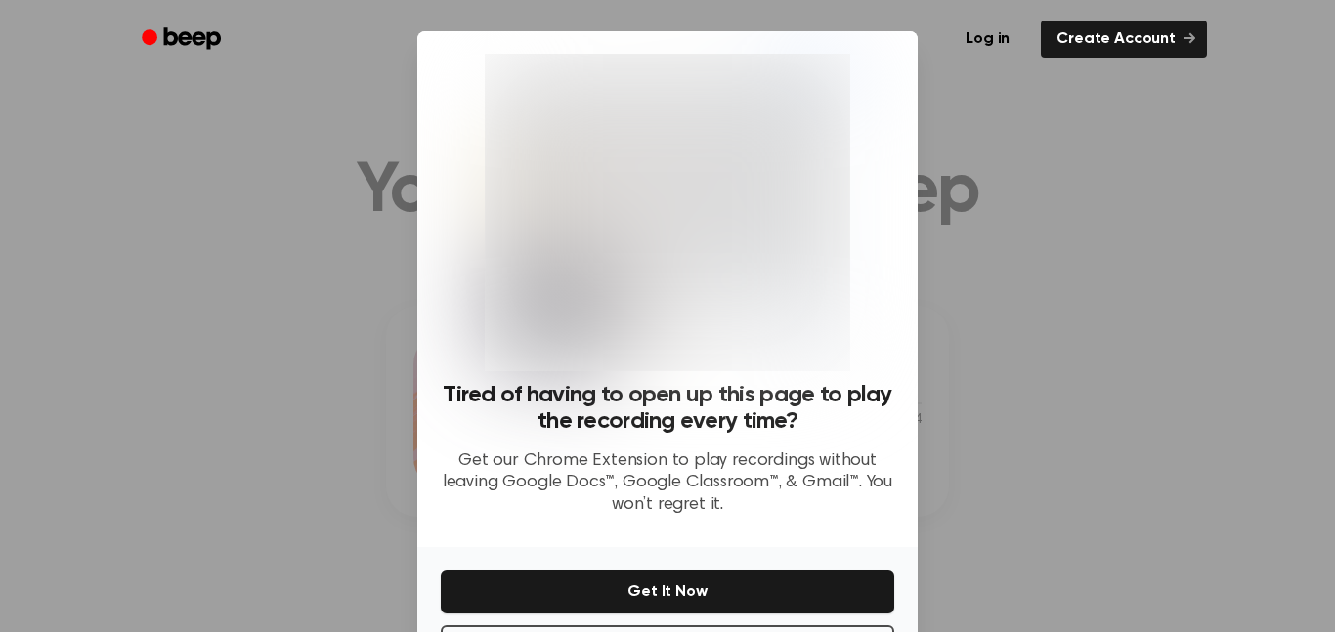 Image resolution: width=1335 pixels, height=632 pixels. Describe the element at coordinates (667, 212) in the screenshot. I see `img: Beep extension in action` at that location.